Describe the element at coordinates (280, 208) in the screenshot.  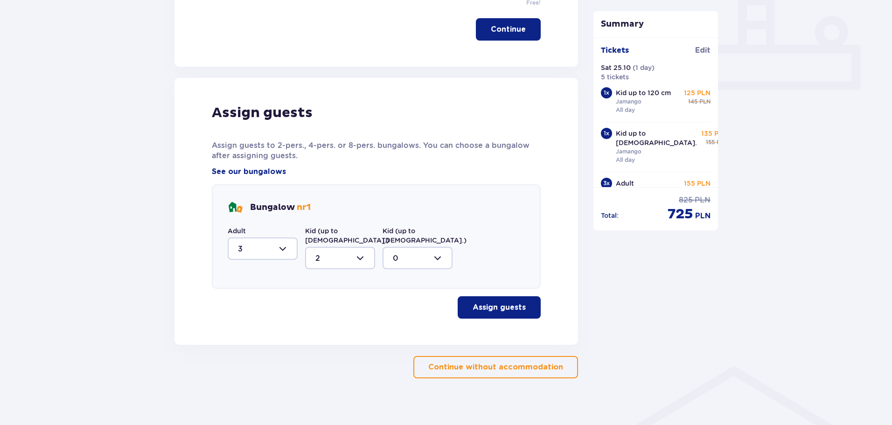
I see `p: Bungalow` at that location.